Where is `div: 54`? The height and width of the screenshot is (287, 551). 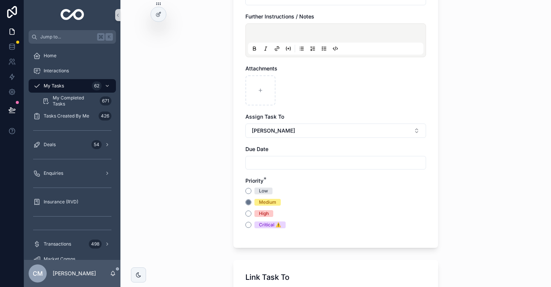 div: 54 is located at coordinates (96, 145).